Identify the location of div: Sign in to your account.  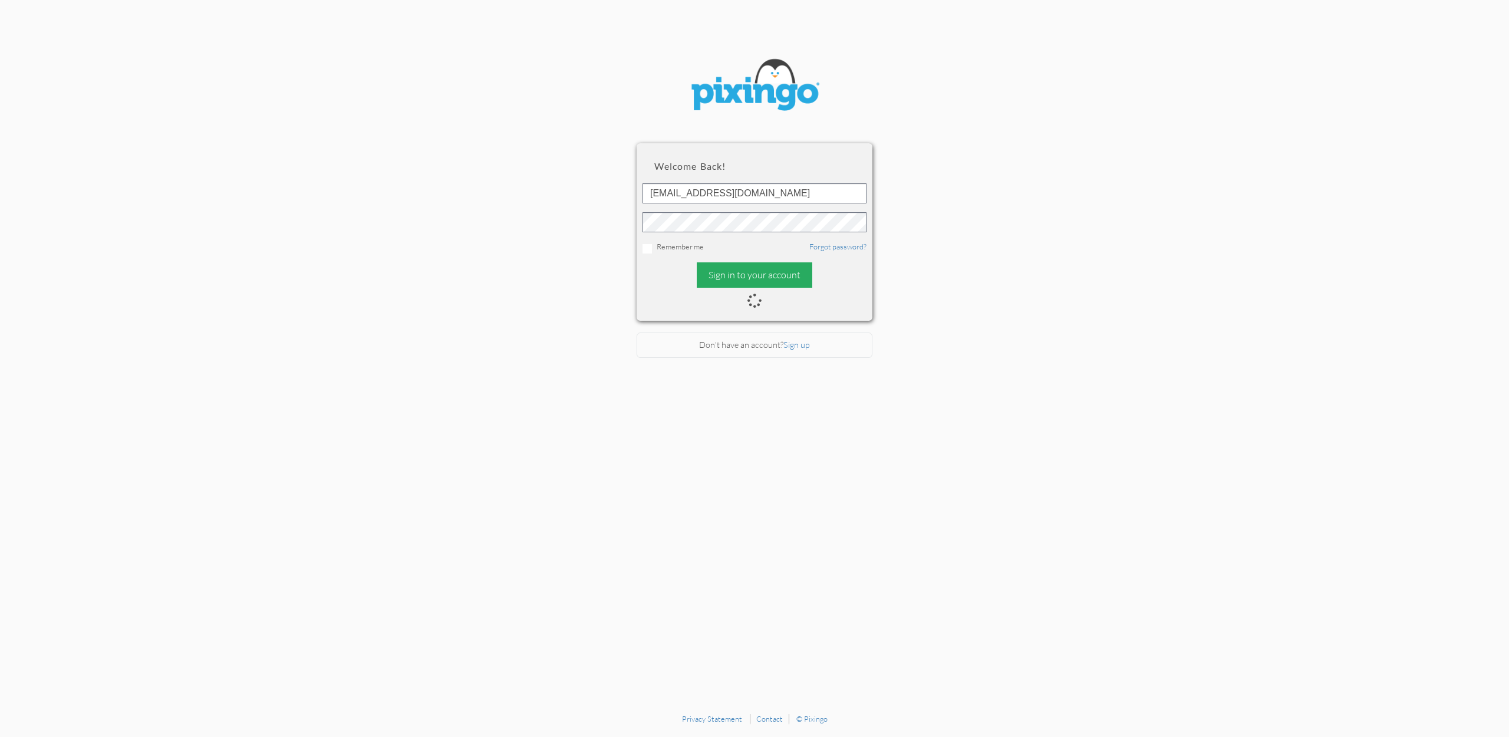
(755, 275).